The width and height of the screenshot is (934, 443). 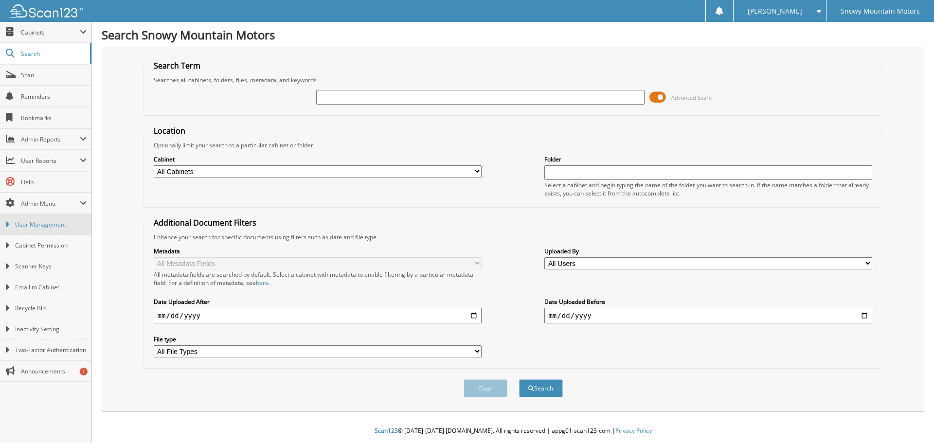 What do you see at coordinates (51, 287) in the screenshot?
I see `span: Email to Cabinet` at bounding box center [51, 287].